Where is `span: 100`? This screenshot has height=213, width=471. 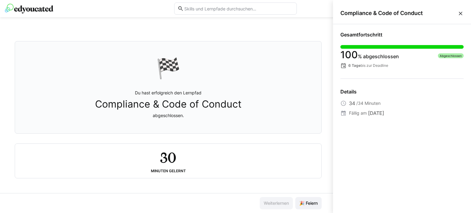 span: 100 is located at coordinates (349, 55).